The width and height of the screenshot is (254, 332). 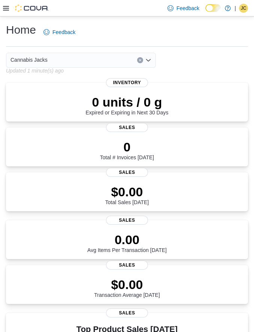 What do you see at coordinates (205, 12) in the screenshot?
I see `span: Dark Mode` at bounding box center [205, 12].